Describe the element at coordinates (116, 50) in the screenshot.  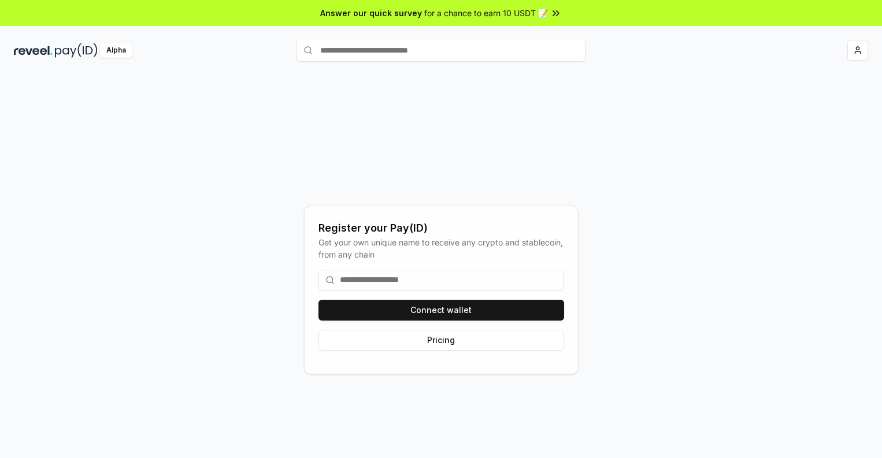
I see `div: Alpha` at that location.